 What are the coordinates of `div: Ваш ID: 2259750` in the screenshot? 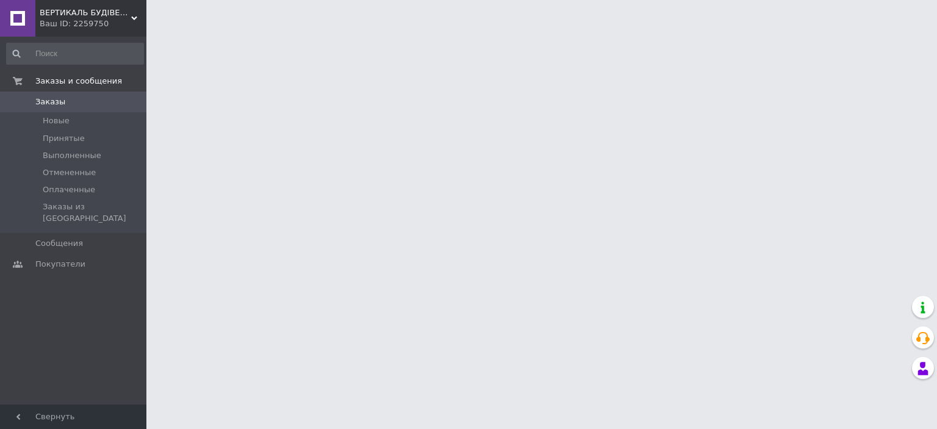 It's located at (93, 24).